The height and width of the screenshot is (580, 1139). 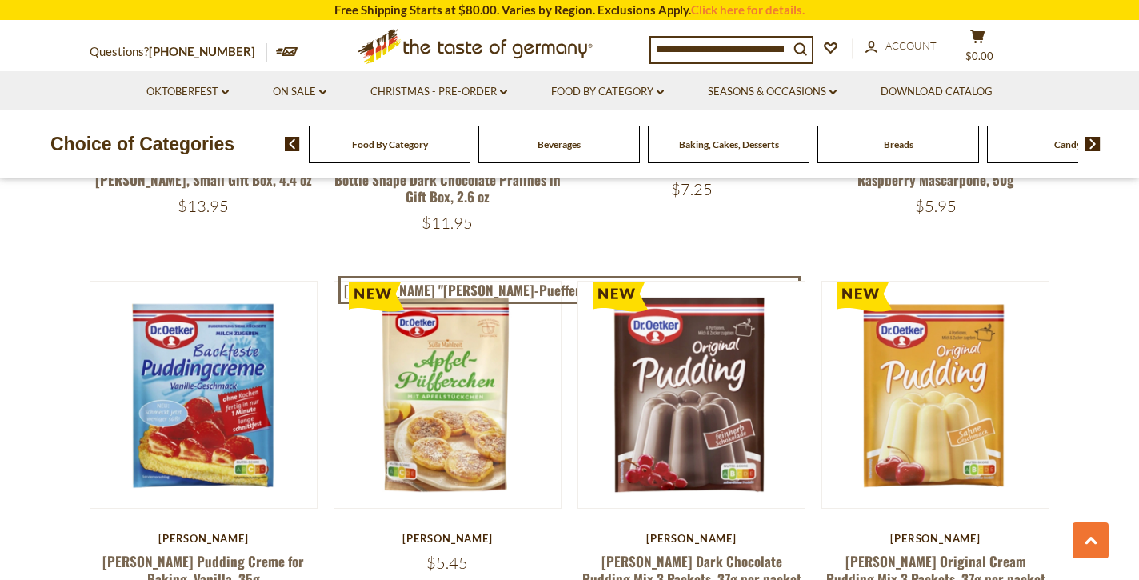 What do you see at coordinates (692, 189) in the screenshot?
I see `span: $7.25` at bounding box center [692, 189].